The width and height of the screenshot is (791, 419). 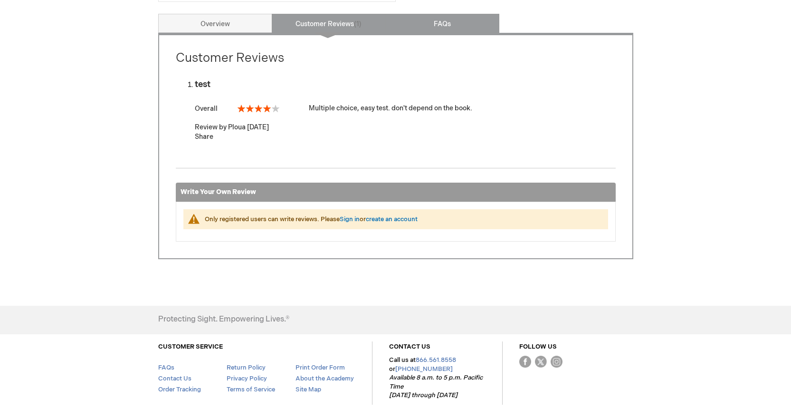 What do you see at coordinates (538, 346) in the screenshot?
I see `a: FOLLOW US` at bounding box center [538, 346].